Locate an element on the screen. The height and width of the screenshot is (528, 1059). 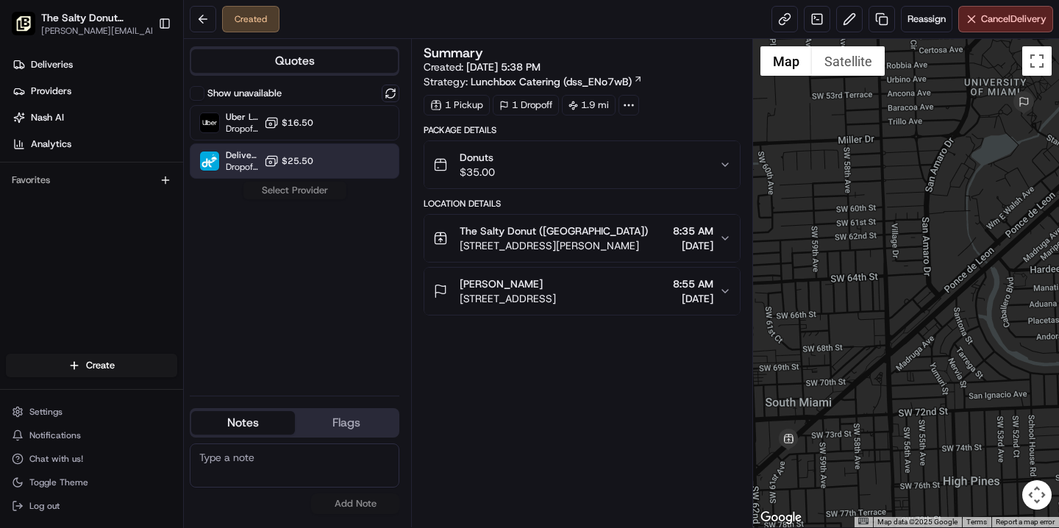
span: Cancel Delivery is located at coordinates (1013, 19).